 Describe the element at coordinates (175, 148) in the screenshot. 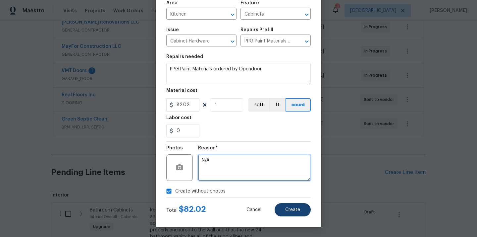

I see `h5: Photos` at that location.